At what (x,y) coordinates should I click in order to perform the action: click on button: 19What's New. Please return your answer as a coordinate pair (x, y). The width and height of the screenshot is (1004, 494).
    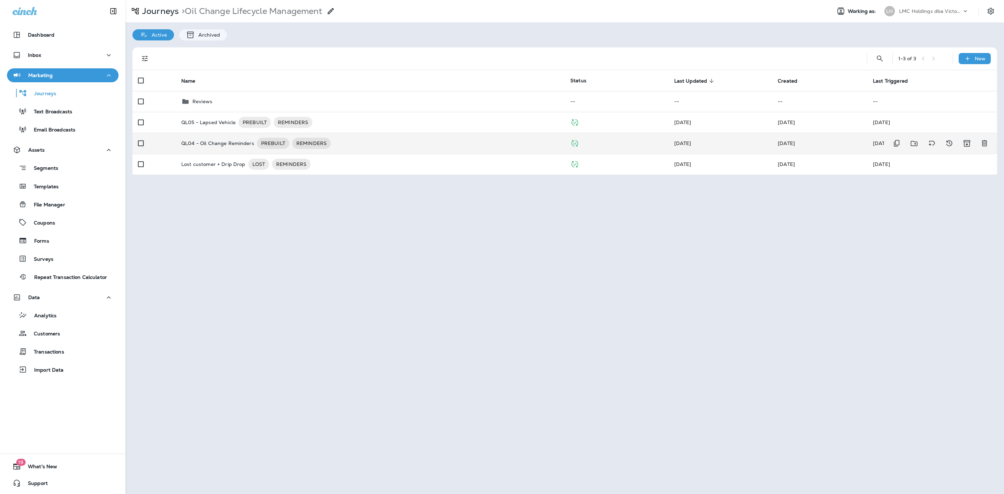
    Looking at the image, I should click on (63, 466).